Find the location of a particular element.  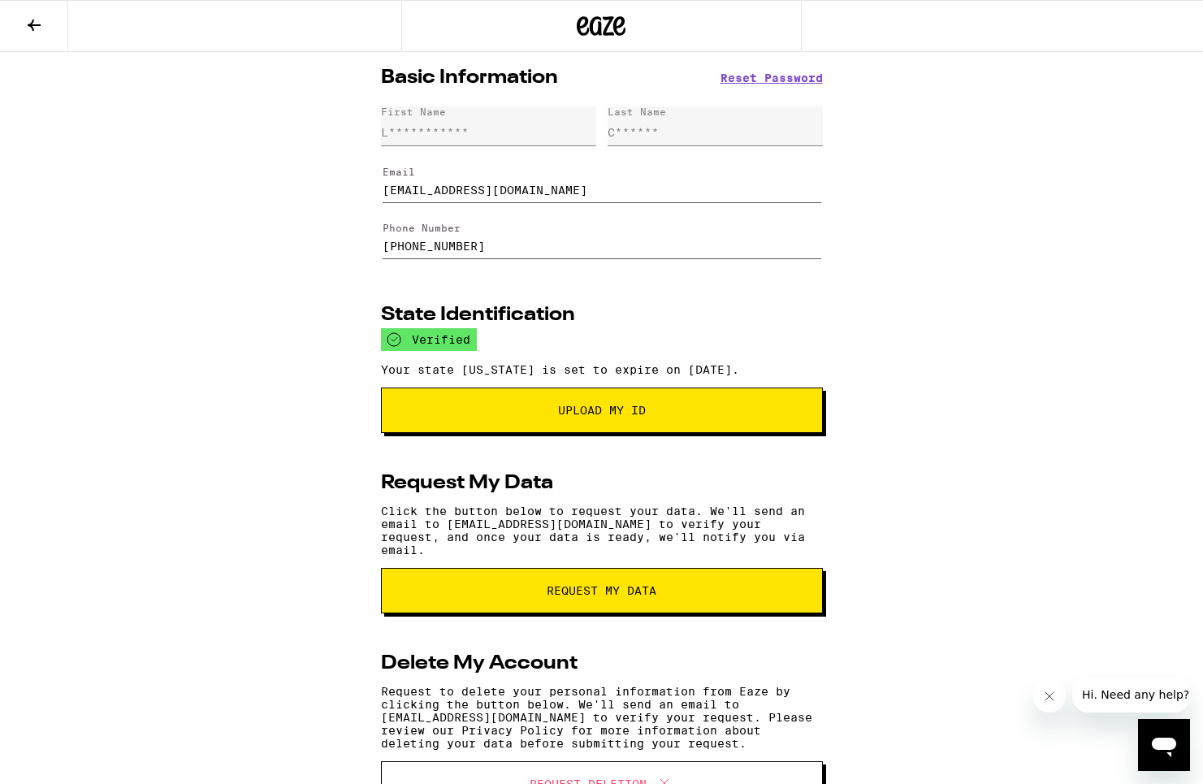

span: Hi. Need any help? is located at coordinates (63, 18).